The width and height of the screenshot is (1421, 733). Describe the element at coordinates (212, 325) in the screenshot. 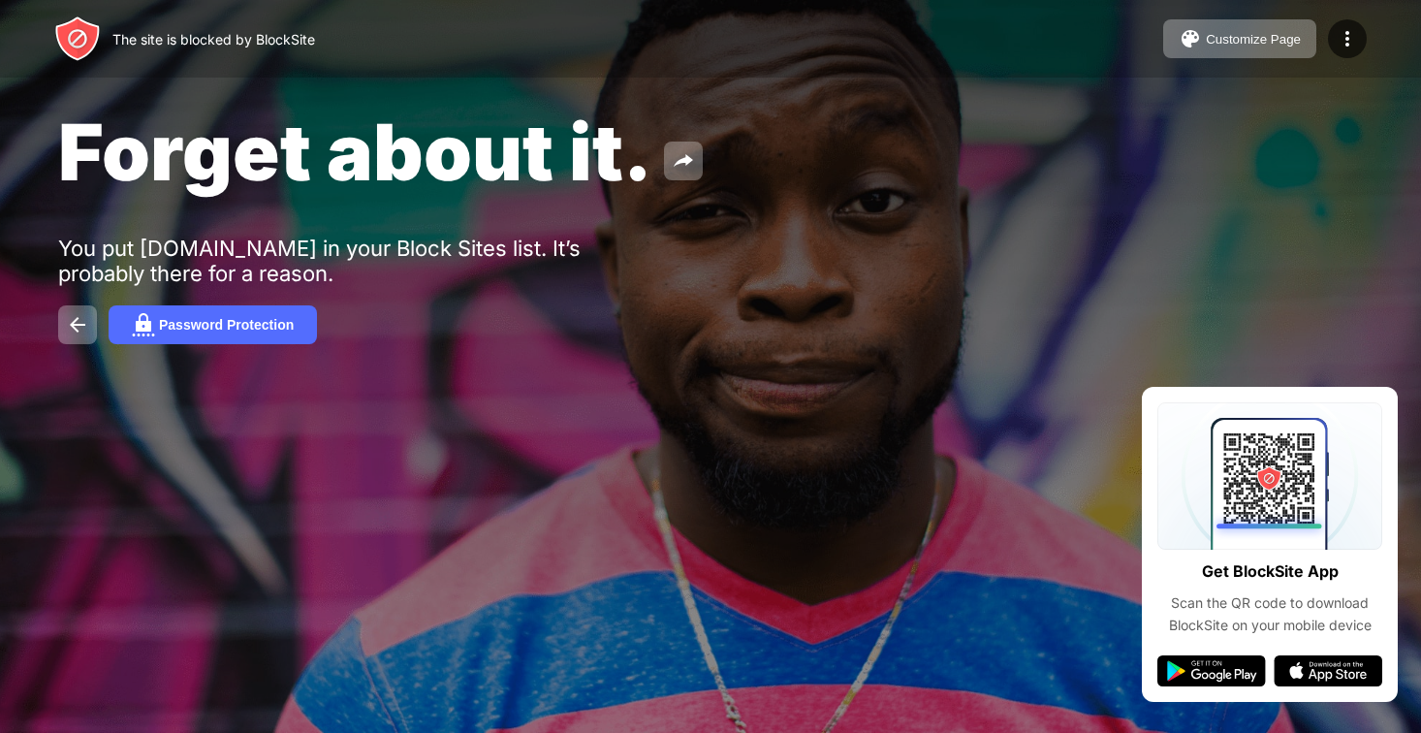

I see `button: Password Protection` at that location.